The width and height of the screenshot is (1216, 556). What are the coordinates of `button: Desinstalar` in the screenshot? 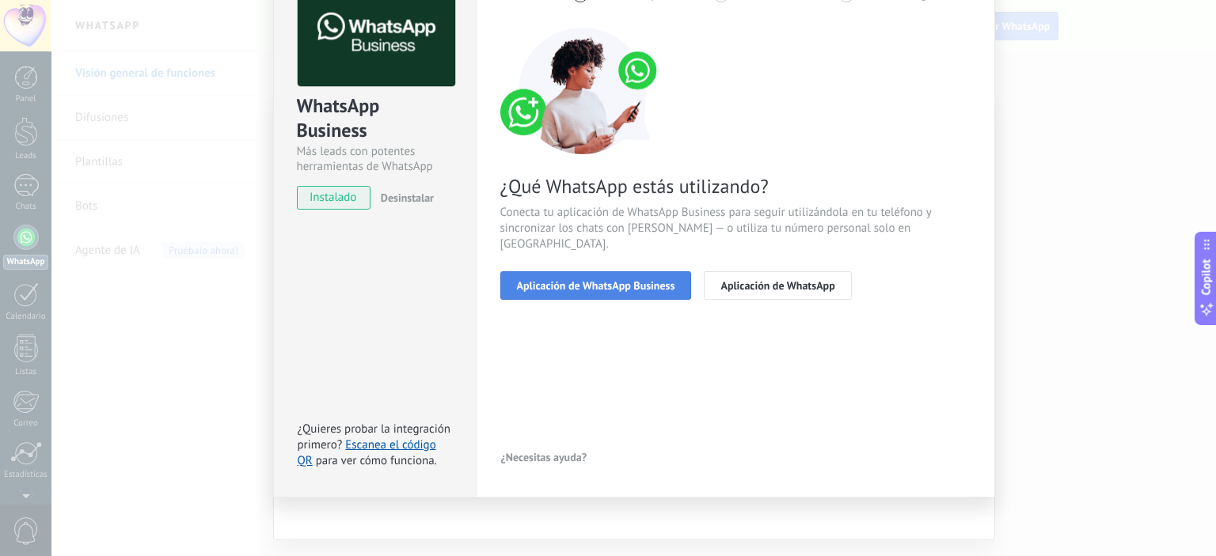 It's located at (404, 198).